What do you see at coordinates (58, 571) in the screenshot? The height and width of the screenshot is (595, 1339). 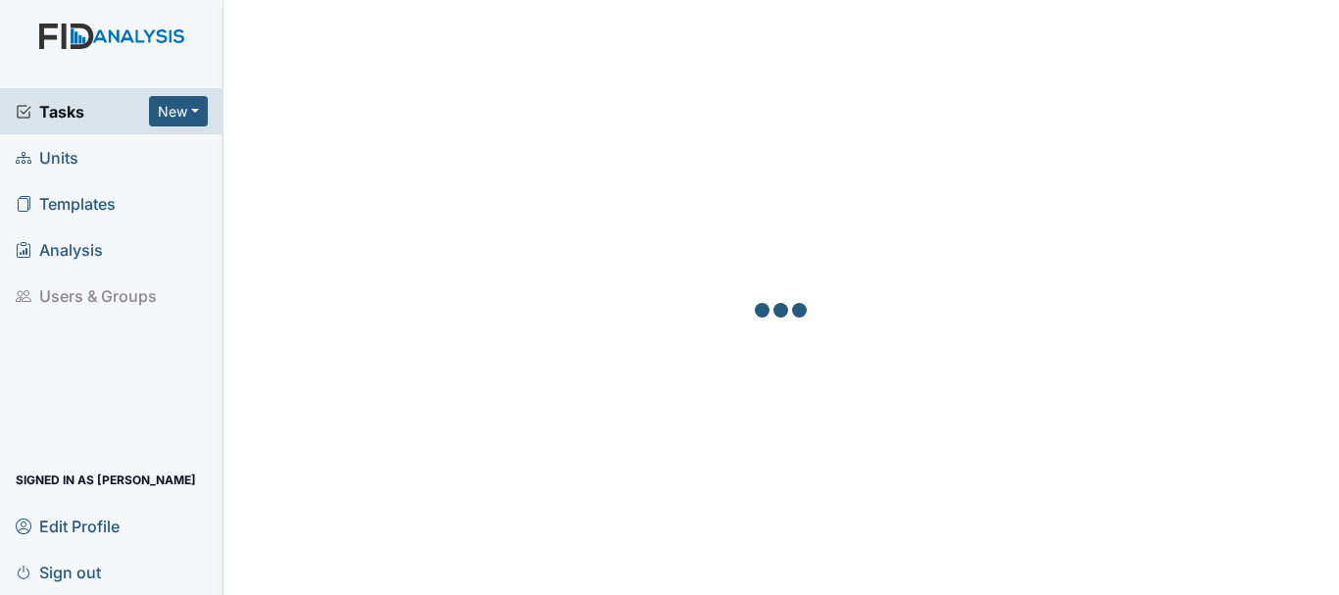 I see `span: Sign out` at bounding box center [58, 571].